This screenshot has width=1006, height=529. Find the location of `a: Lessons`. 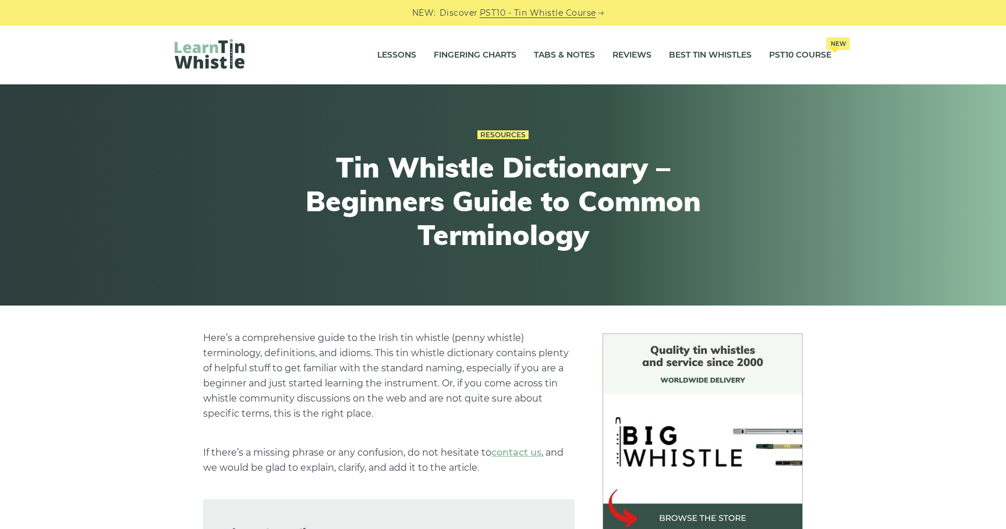

a: Lessons is located at coordinates (397, 55).